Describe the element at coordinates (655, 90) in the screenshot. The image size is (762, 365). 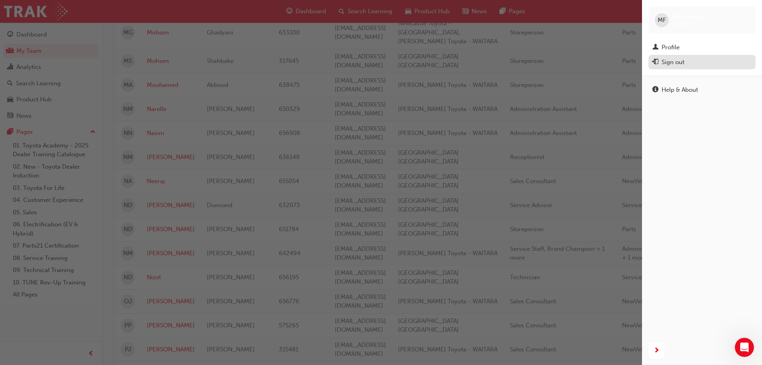
I see `span: info-icon` at that location.